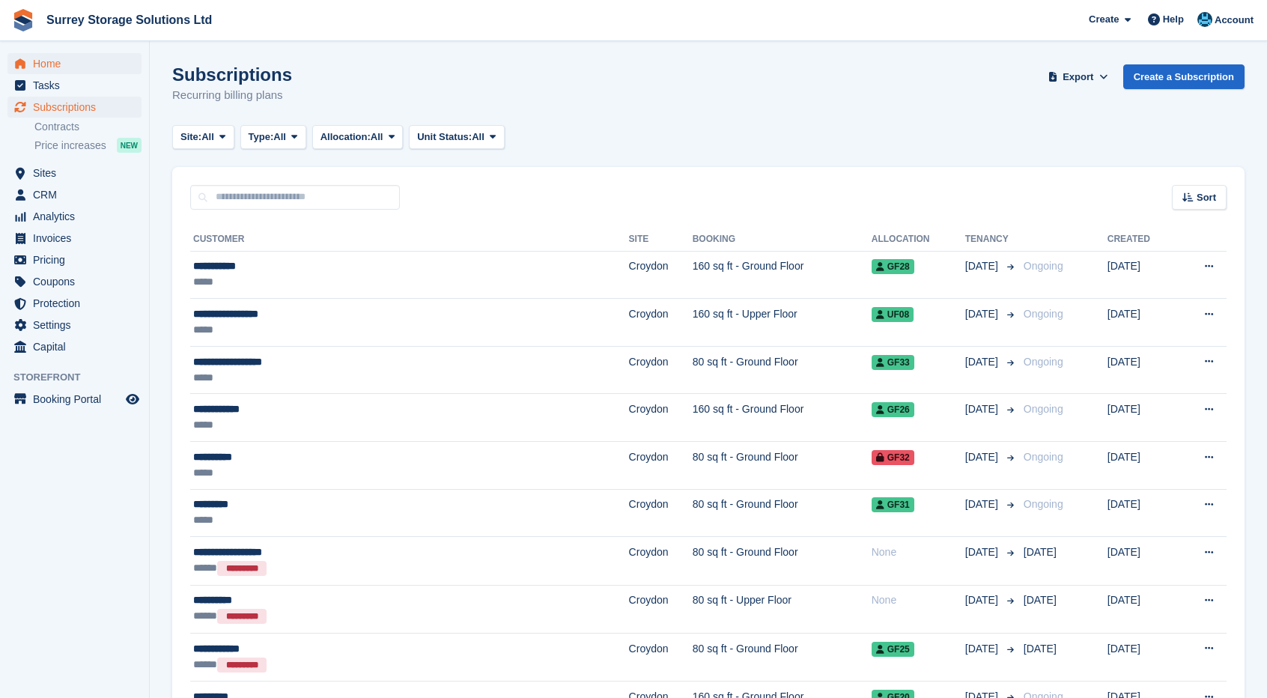 This screenshot has height=698, width=1267. Describe the element at coordinates (232, 74) in the screenshot. I see `h1: Subscriptions` at that location.